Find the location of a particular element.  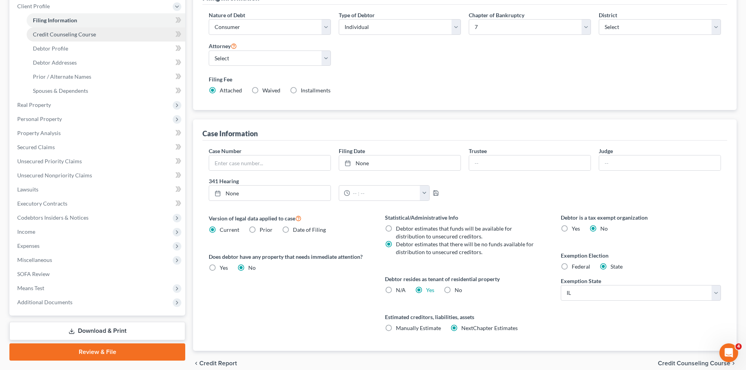

input: Enter case number... is located at coordinates (270, 163).